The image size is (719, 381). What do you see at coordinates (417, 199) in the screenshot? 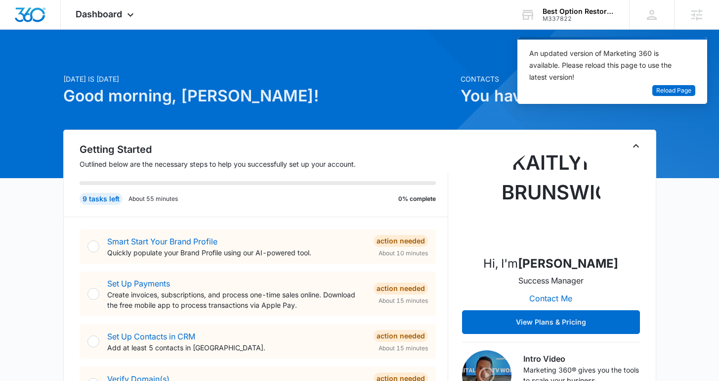
I see `p: 0% complete` at bounding box center [417, 199].